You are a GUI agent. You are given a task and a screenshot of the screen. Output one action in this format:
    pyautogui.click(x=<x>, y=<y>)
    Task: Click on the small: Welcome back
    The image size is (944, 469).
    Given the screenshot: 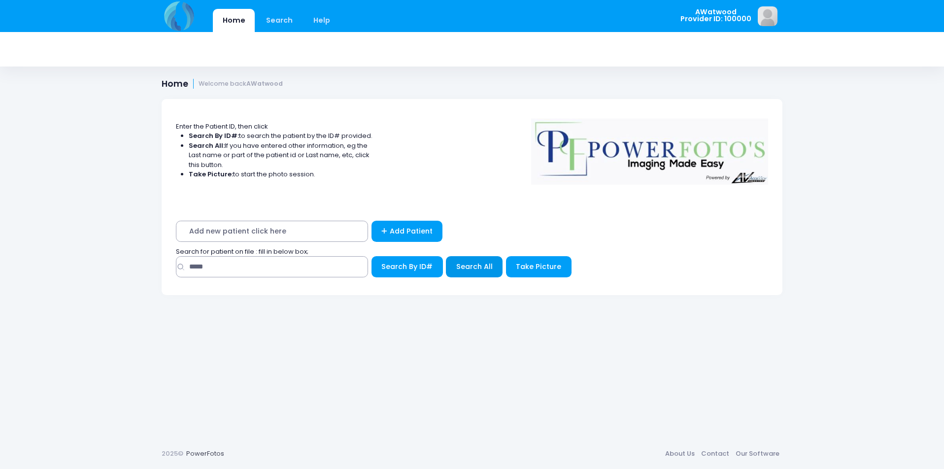 What is the action you would take?
    pyautogui.click(x=240, y=84)
    